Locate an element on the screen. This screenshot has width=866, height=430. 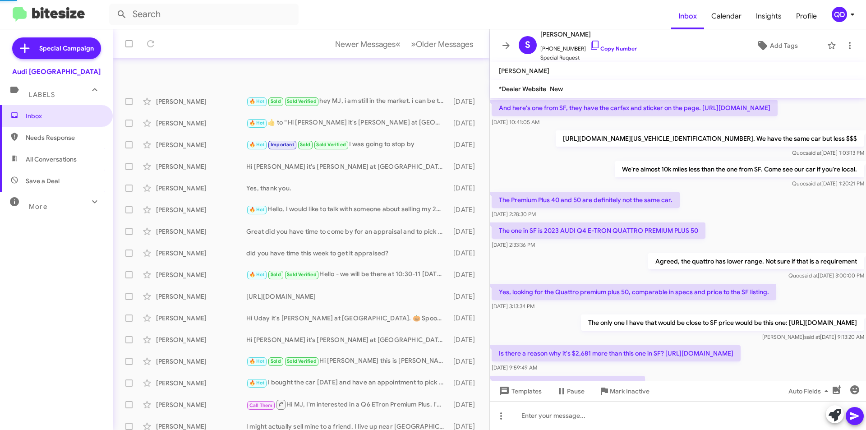
button: Templates is located at coordinates (519, 391).